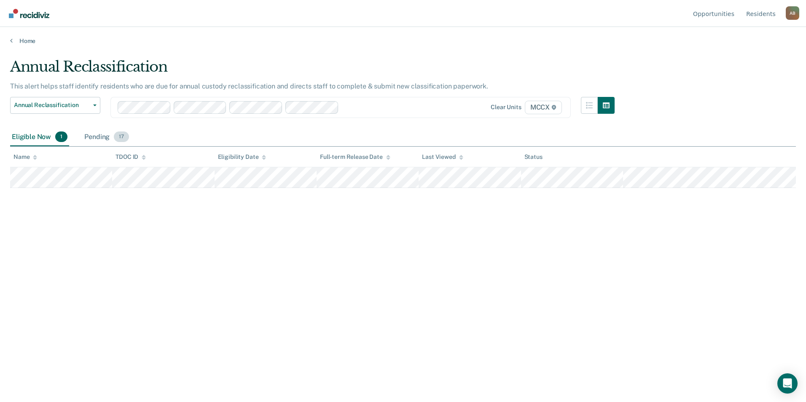 The width and height of the screenshot is (806, 402). I want to click on div: Full-term Release Date, so click(355, 157).